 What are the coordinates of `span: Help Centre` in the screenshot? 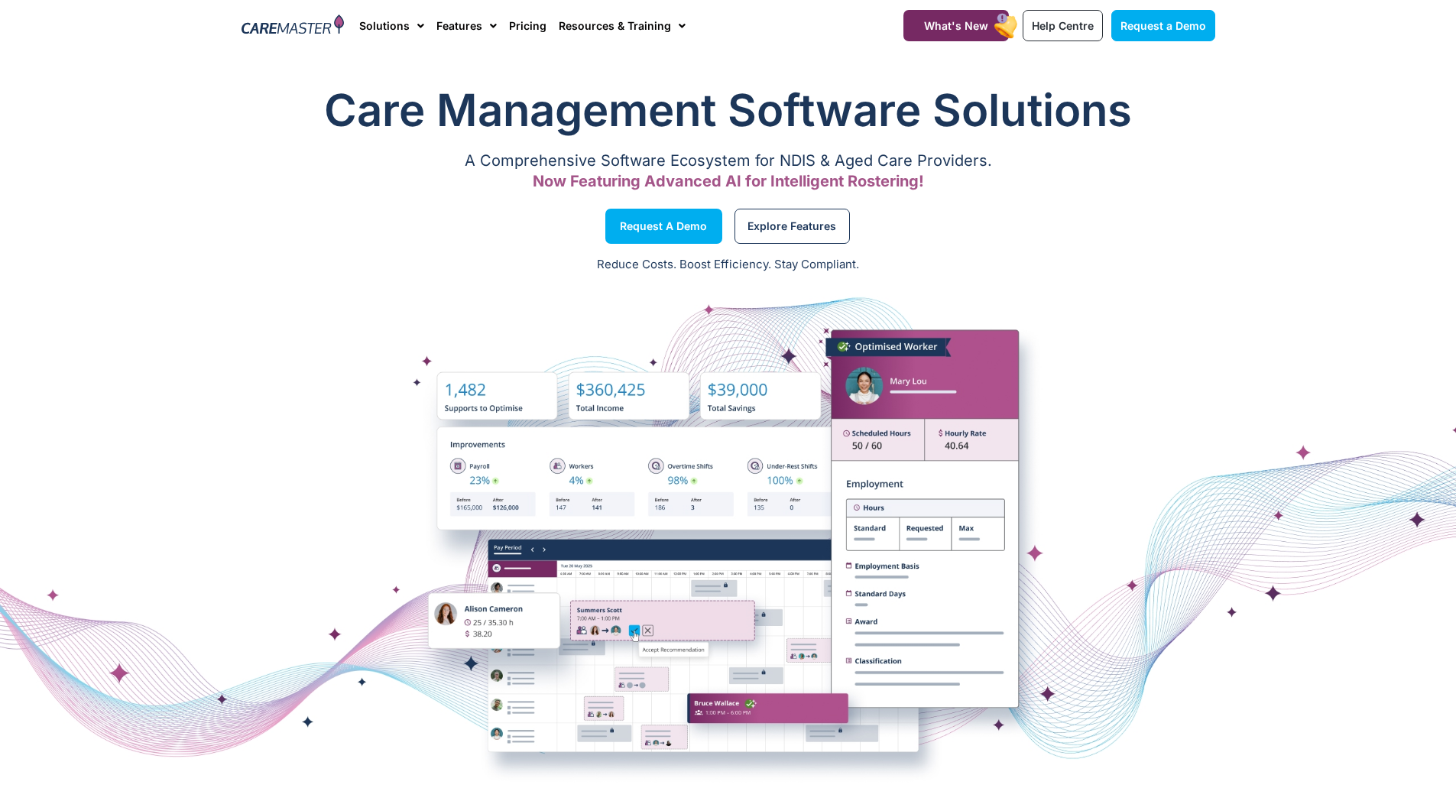 It's located at (1062, 25).